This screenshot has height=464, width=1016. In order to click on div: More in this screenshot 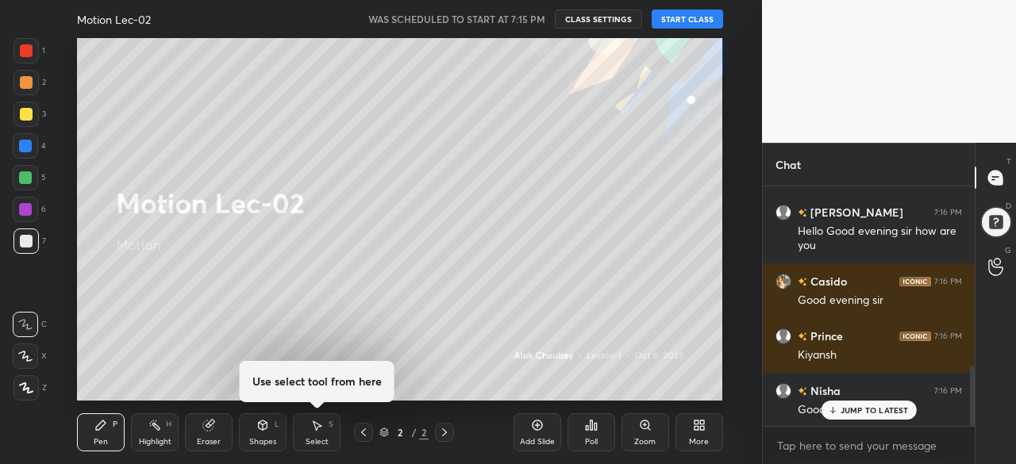, I will do `click(698, 442)`.